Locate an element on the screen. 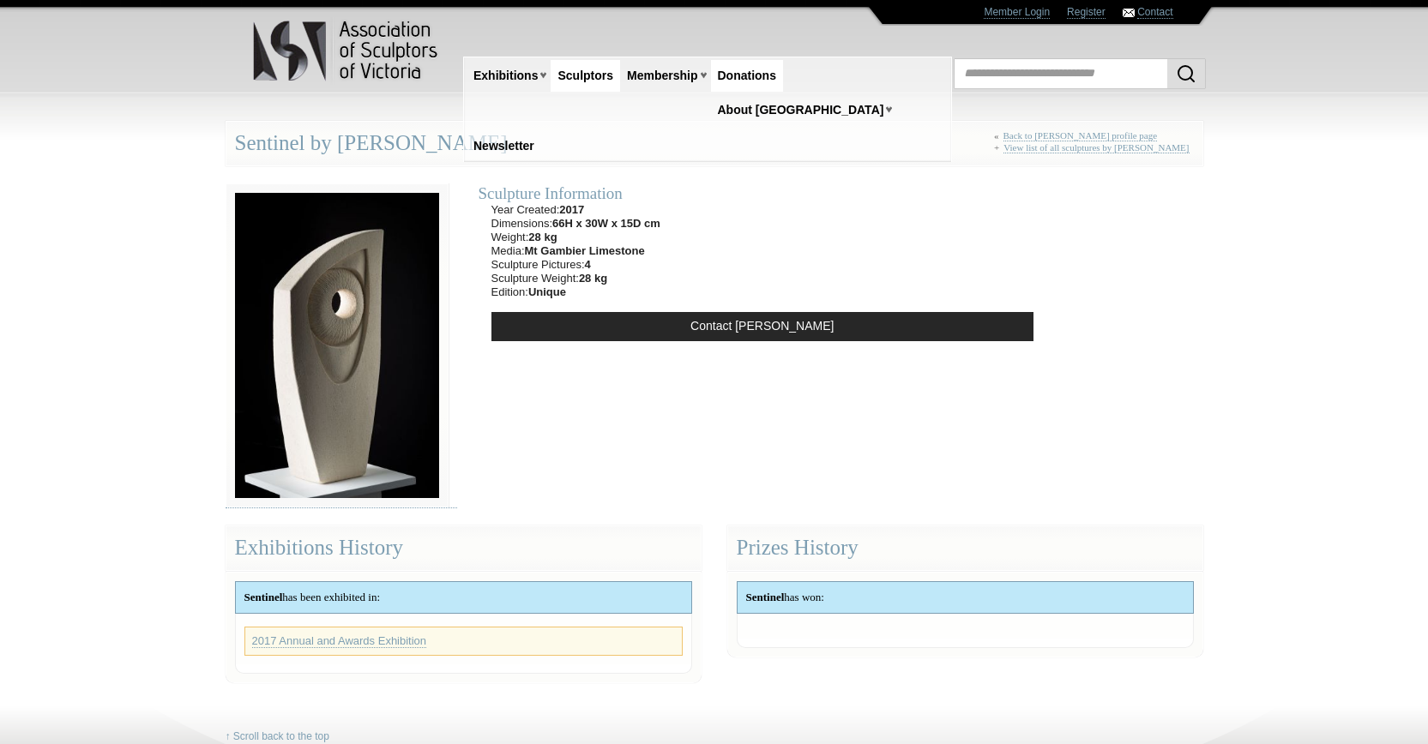 This screenshot has width=1428, height=744. li: Media: is located at coordinates (576, 251).